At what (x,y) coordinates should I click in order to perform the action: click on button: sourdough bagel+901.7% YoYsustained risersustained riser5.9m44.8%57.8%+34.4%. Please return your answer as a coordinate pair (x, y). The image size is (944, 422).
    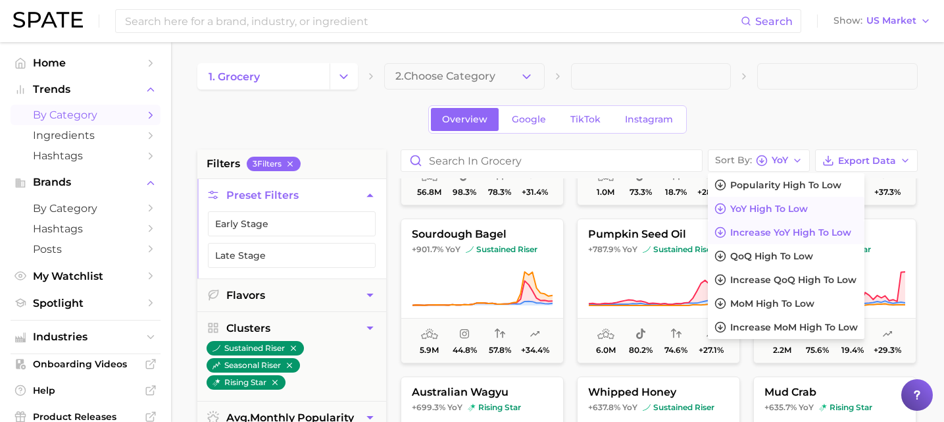
    Looking at the image, I should click on (482, 291).